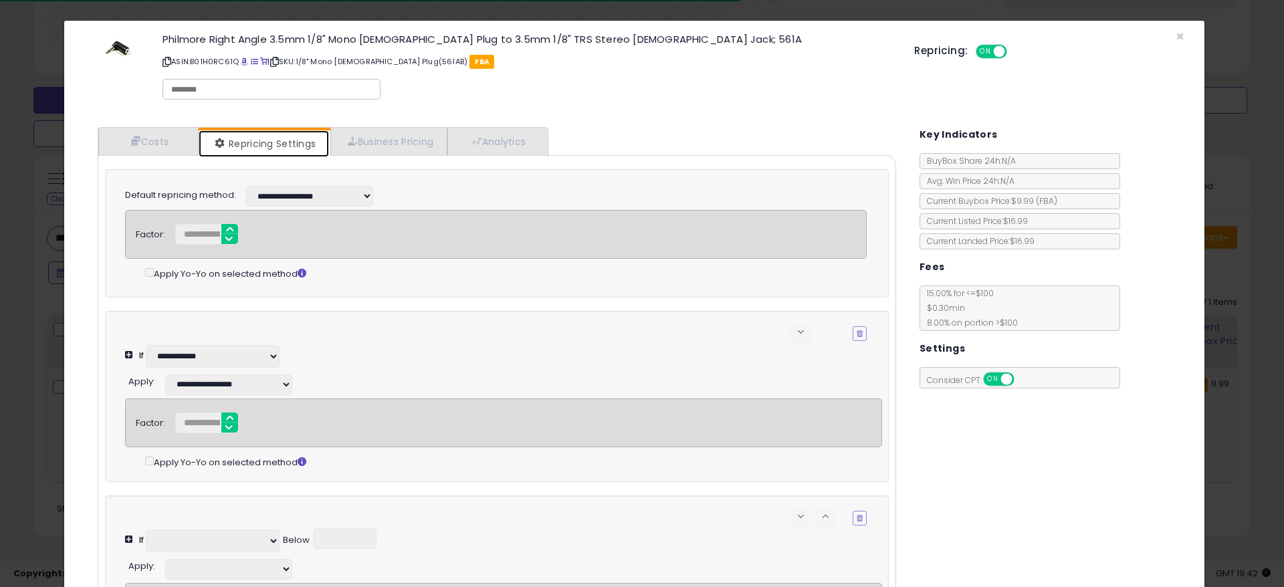  What do you see at coordinates (958, 134) in the screenshot?
I see `h5: Key Indicators` at bounding box center [958, 134].